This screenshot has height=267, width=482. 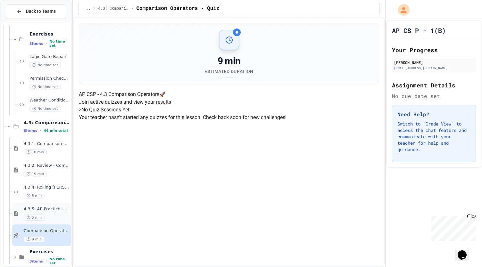 What do you see at coordinates (434, 85) in the screenshot?
I see `h2: Assignment Details` at bounding box center [434, 85].